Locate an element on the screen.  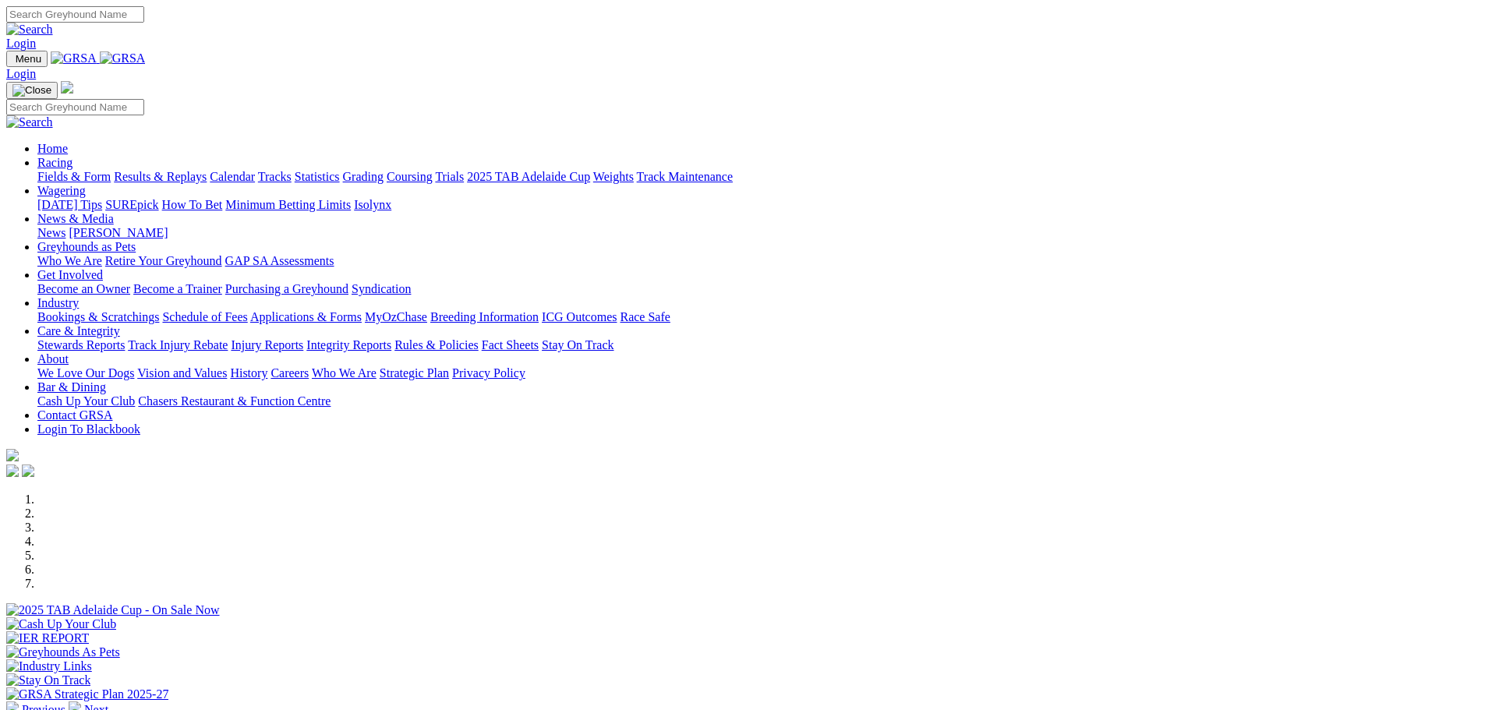
div: Greyhounds as Pets is located at coordinates (758, 261).